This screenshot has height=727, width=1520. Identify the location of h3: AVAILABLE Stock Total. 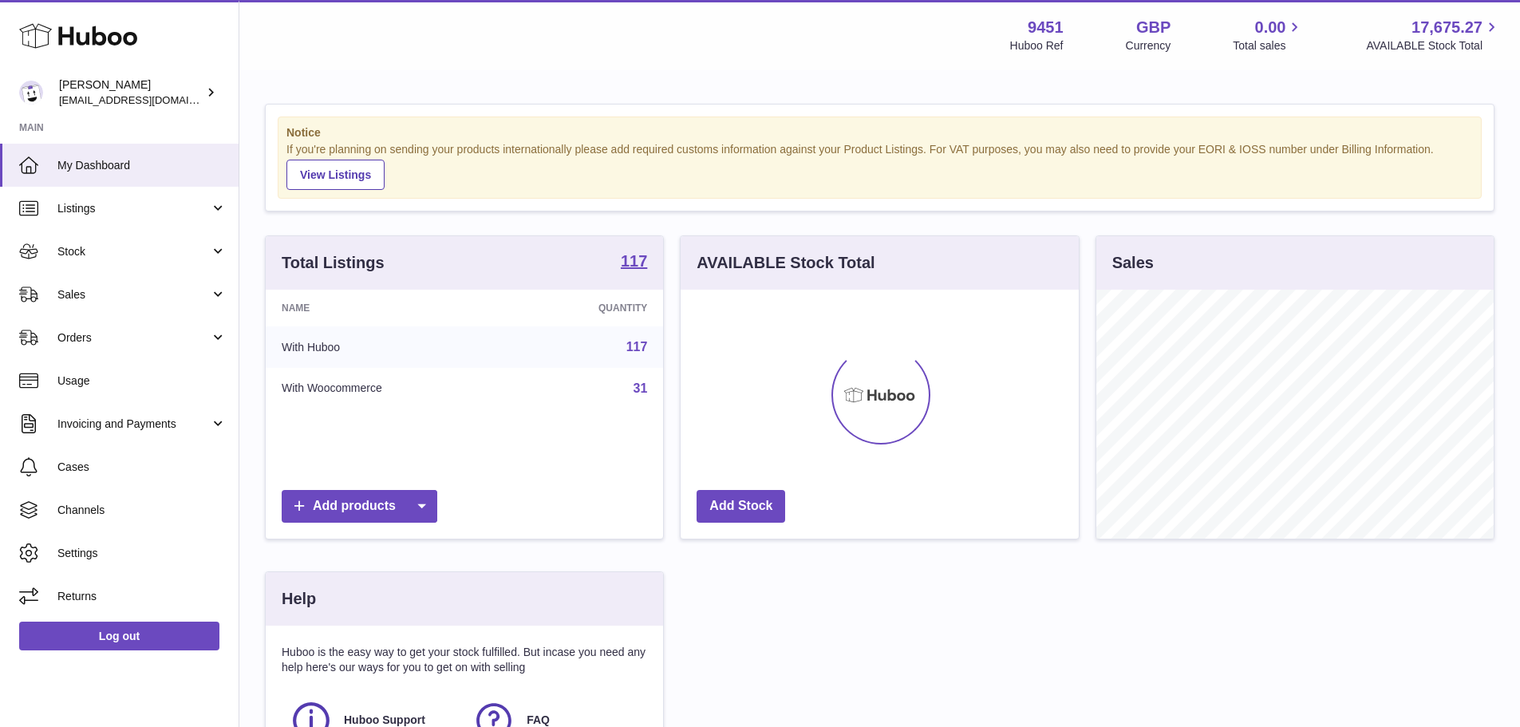
(785, 262).